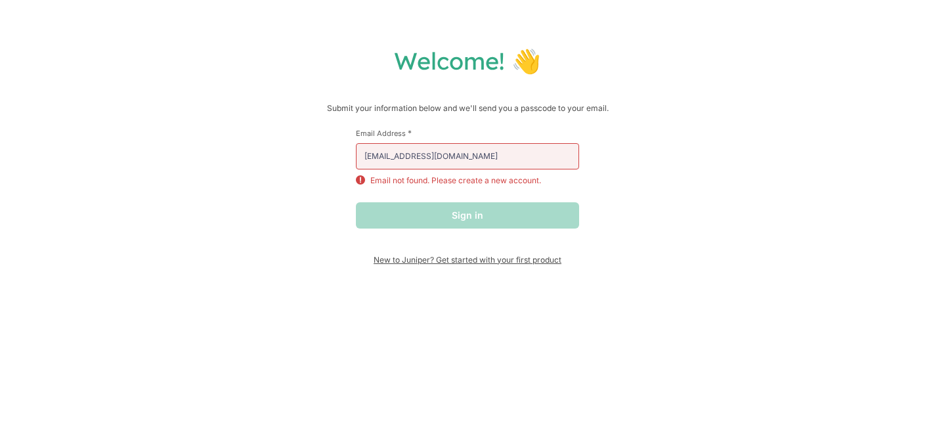  What do you see at coordinates (456, 181) in the screenshot?
I see `p: Email not found. Please create a new account.` at bounding box center [456, 181].